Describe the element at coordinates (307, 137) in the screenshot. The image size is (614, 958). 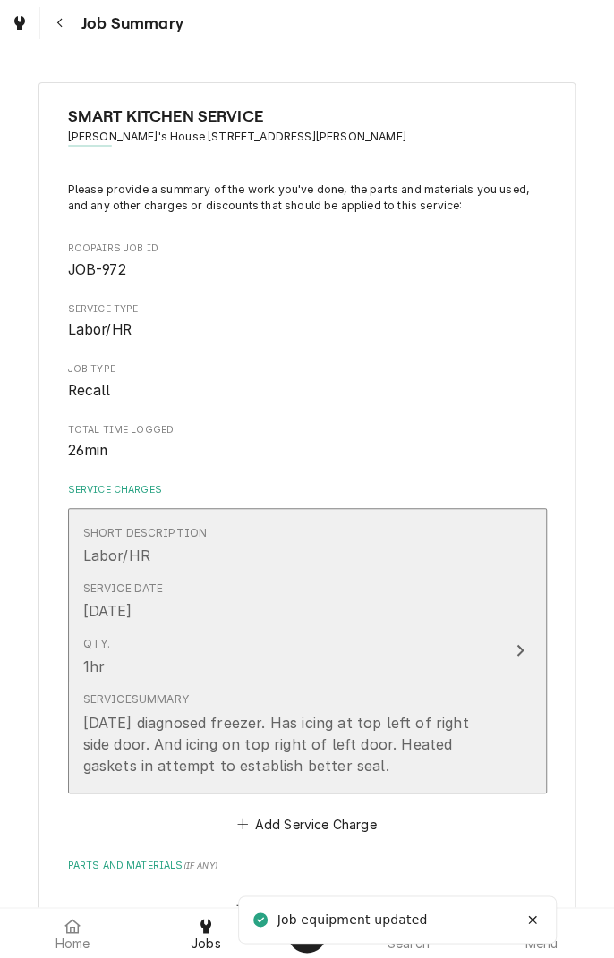
I see `span: Address` at that location.